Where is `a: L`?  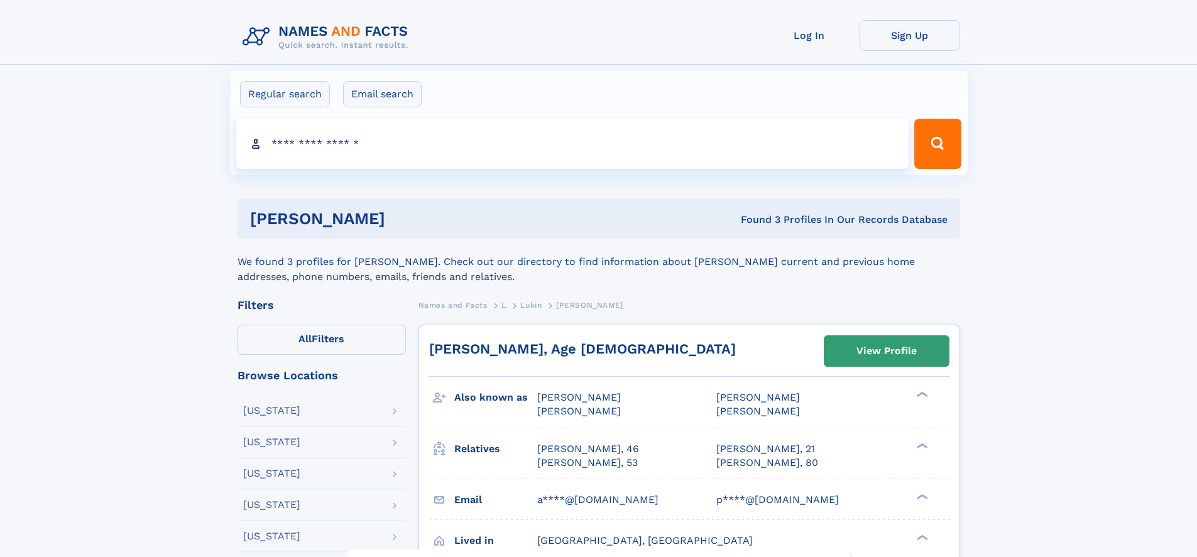
a: L is located at coordinates (504, 305).